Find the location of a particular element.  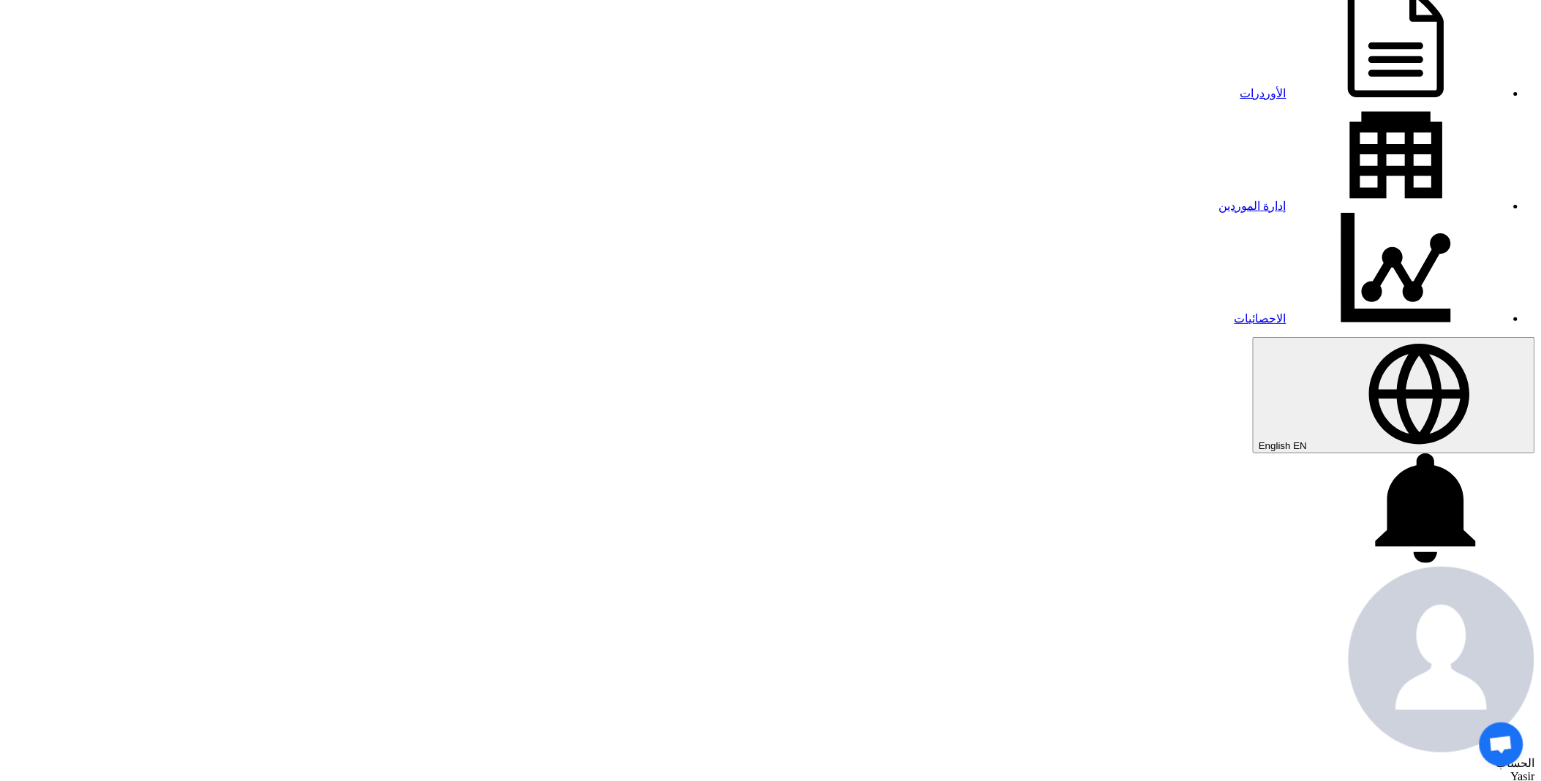

div: الحساب is located at coordinates (770, 763).